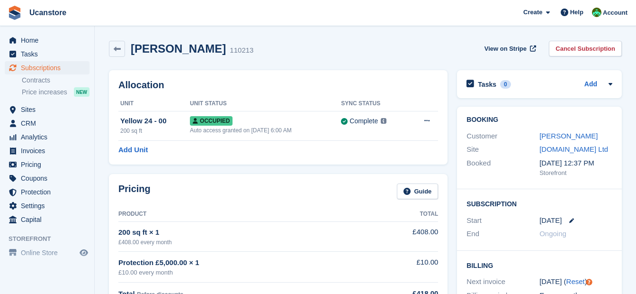  I want to click on div: Protection £5,000.00 × 1, so click(254, 262).